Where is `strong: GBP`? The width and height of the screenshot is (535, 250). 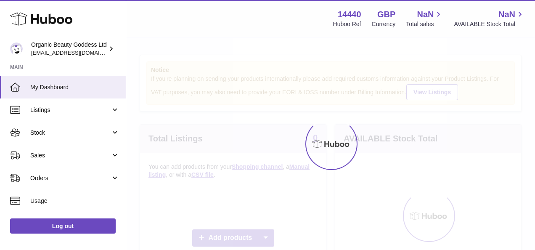
strong: GBP is located at coordinates (386, 14).